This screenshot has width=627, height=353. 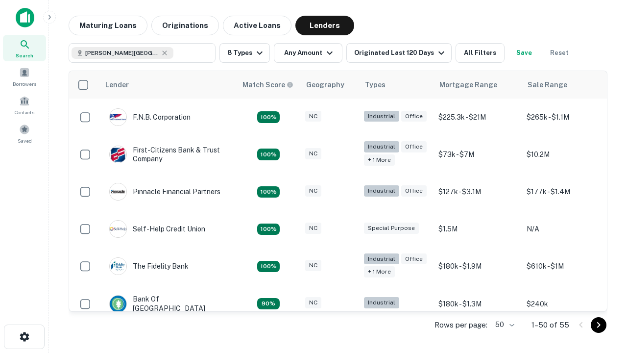 I want to click on button: Reset, so click(x=559, y=53).